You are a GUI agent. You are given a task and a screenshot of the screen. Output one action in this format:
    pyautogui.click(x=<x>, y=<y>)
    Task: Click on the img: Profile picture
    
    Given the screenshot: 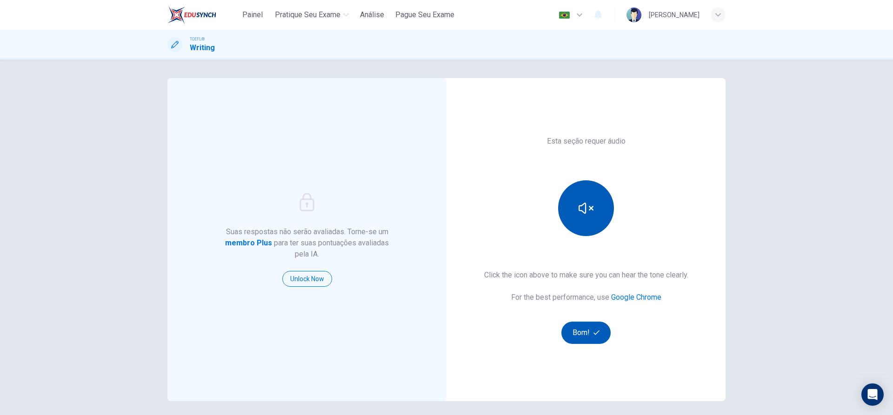 What is the action you would take?
    pyautogui.click(x=634, y=15)
    